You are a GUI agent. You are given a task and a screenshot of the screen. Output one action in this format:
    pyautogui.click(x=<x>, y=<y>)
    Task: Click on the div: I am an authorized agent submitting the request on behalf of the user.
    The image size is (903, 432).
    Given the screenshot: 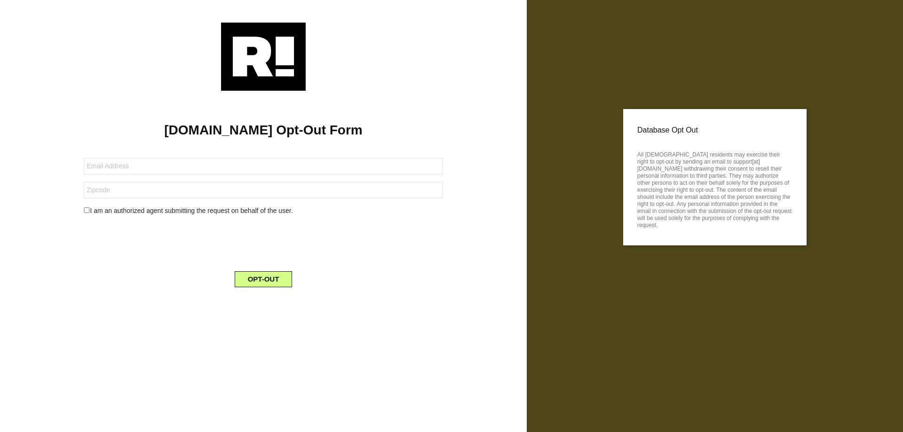 What is the action you would take?
    pyautogui.click(x=263, y=211)
    